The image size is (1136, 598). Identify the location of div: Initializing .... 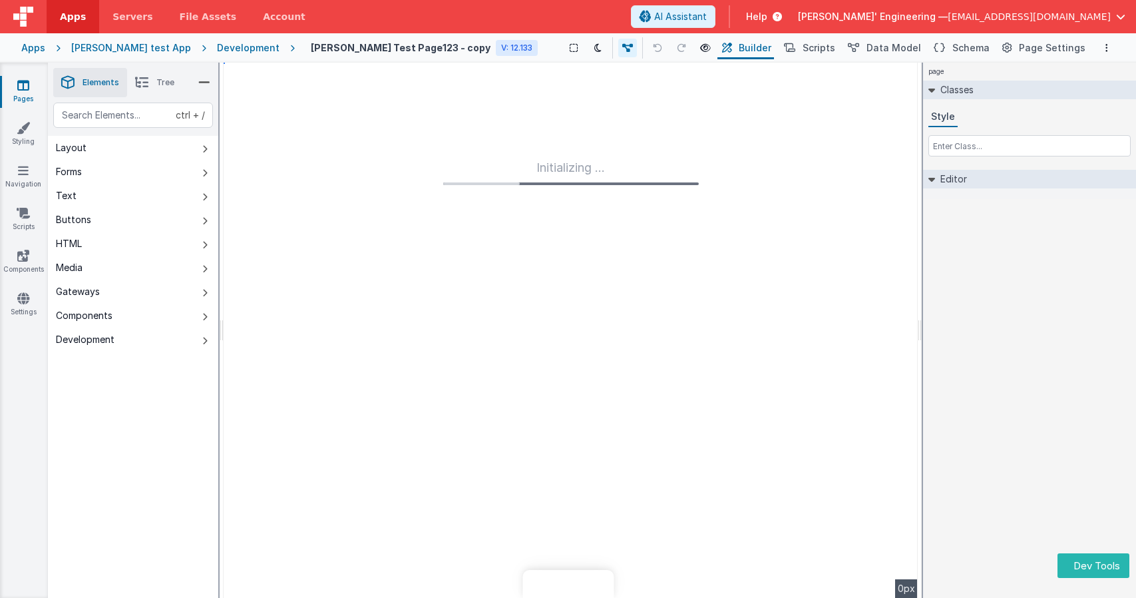
(571, 172).